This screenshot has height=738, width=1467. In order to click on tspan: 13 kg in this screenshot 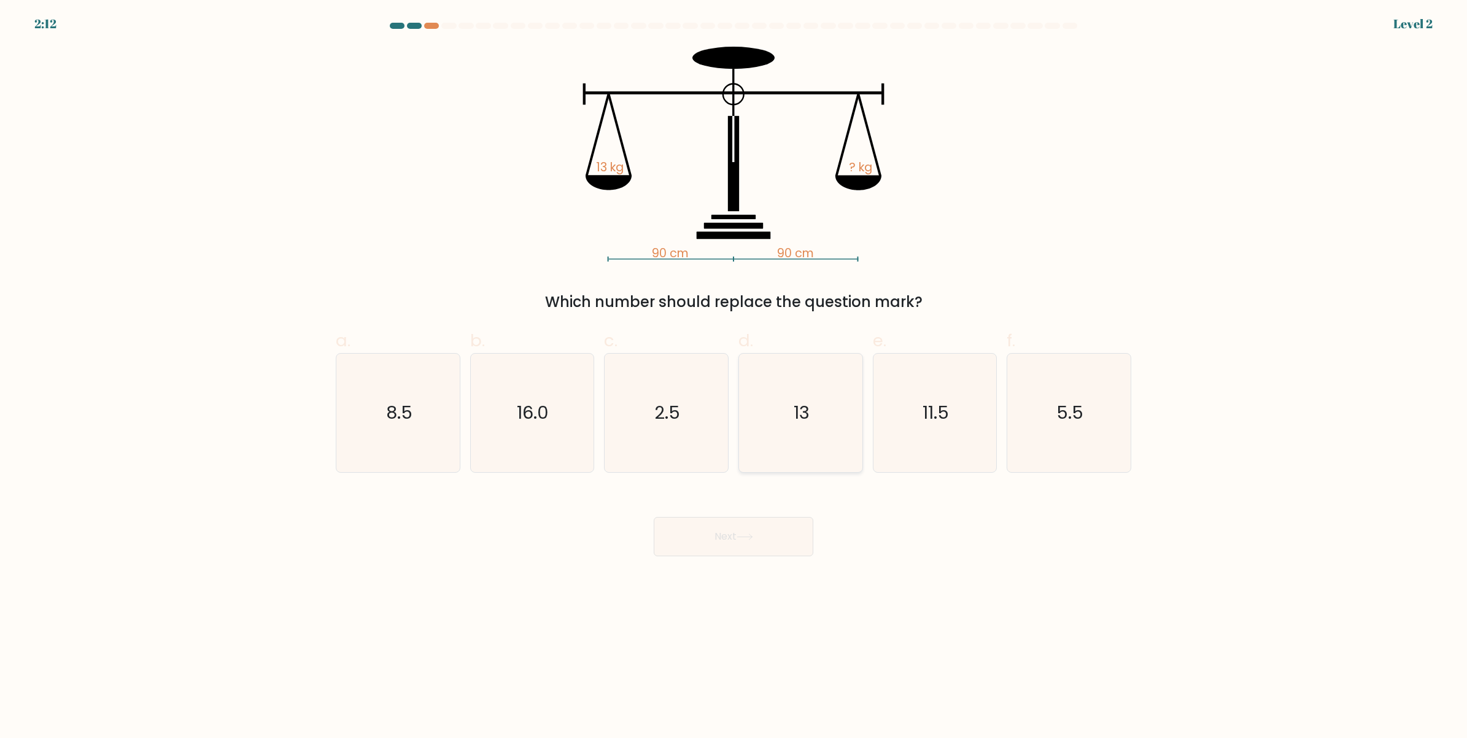, I will do `click(609, 167)`.